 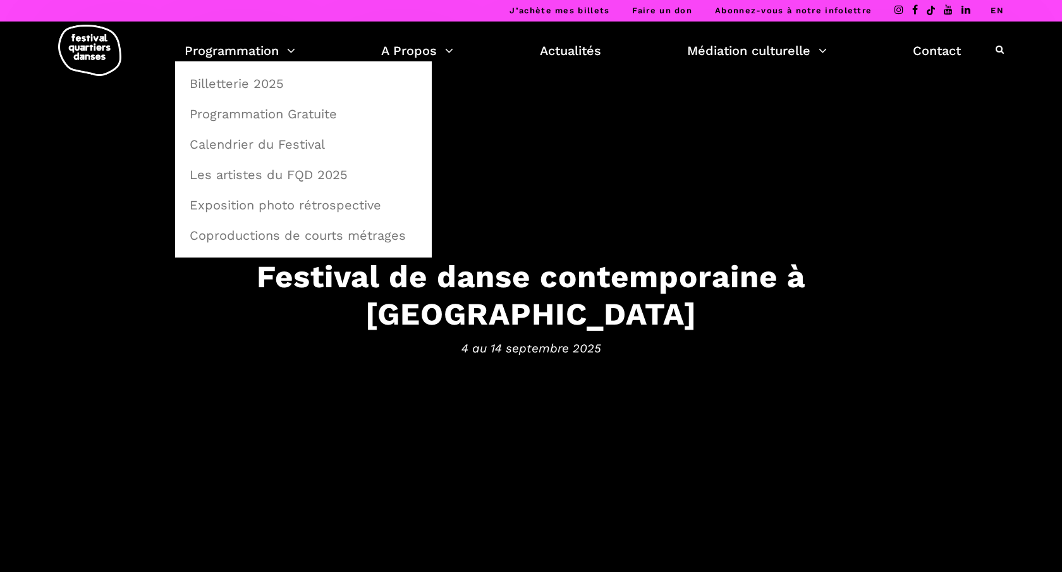 What do you see at coordinates (794, 10) in the screenshot?
I see `a: Abonnez-vous à notre infolettre` at bounding box center [794, 10].